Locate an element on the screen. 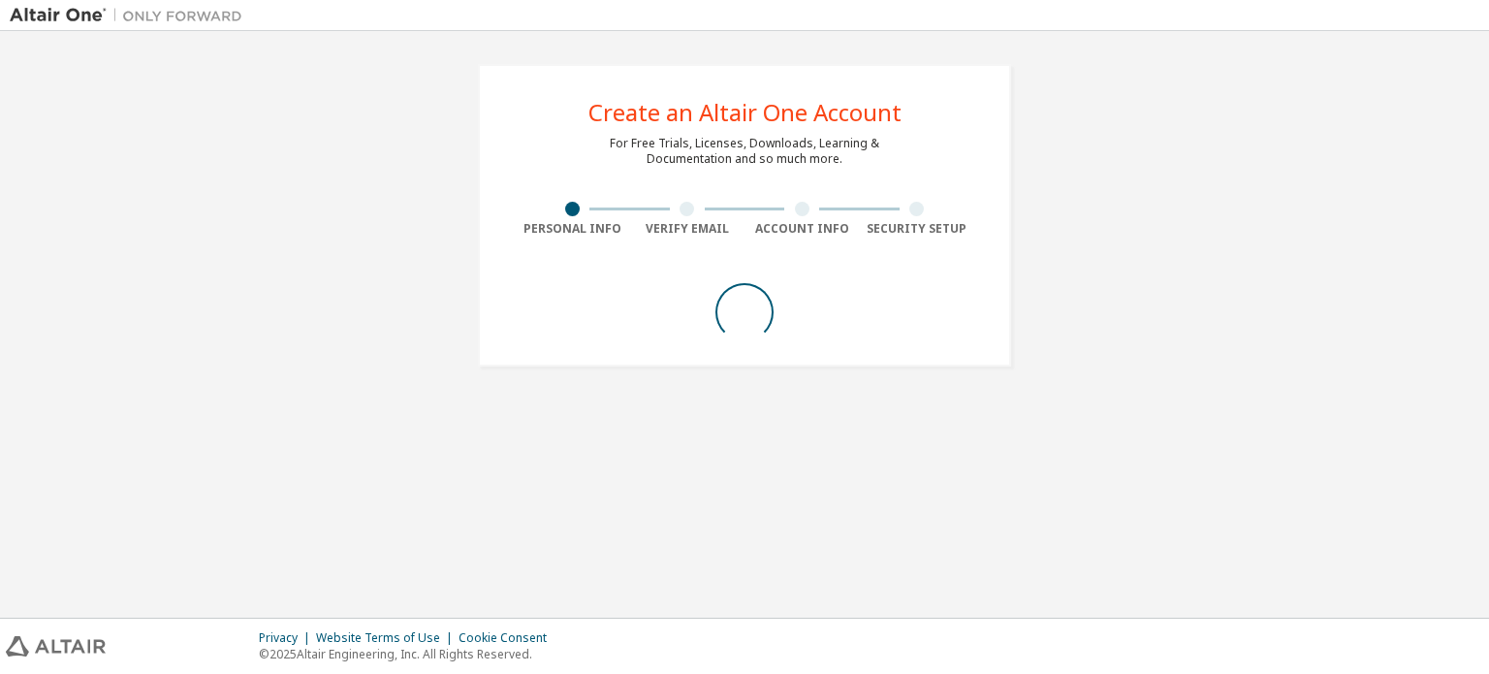 This screenshot has height=674, width=1489. div: Create an Altair One Account is located at coordinates (744, 112).